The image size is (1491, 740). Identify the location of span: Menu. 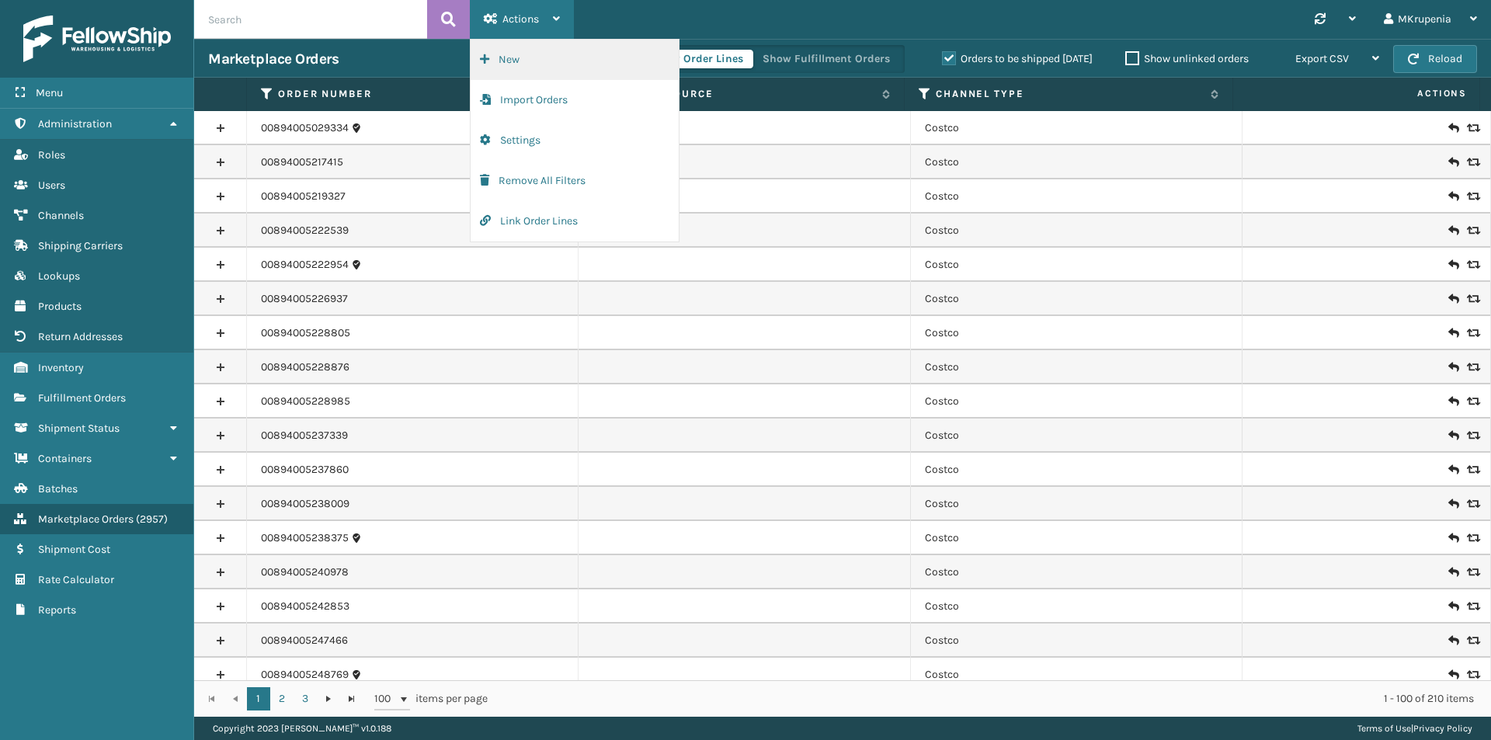
(49, 92).